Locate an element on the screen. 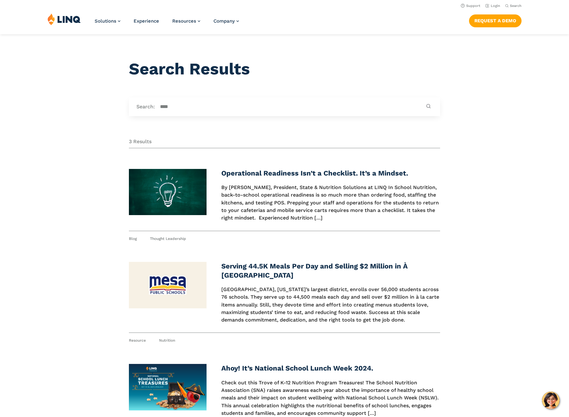 The width and height of the screenshot is (569, 417). span: Solutions is located at coordinates (105, 21).